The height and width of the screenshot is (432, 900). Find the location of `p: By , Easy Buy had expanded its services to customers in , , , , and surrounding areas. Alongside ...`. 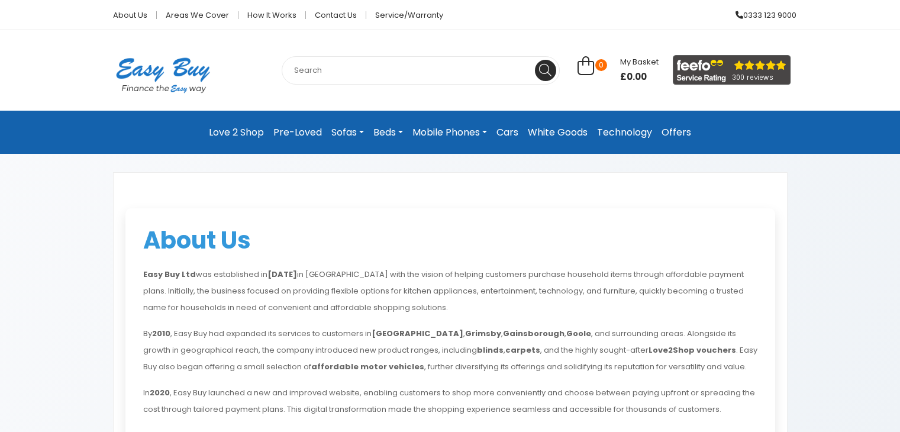

p: By , Easy Buy had expanded its services to customers in , , , , and surrounding areas. Alongside ... is located at coordinates (451, 350).